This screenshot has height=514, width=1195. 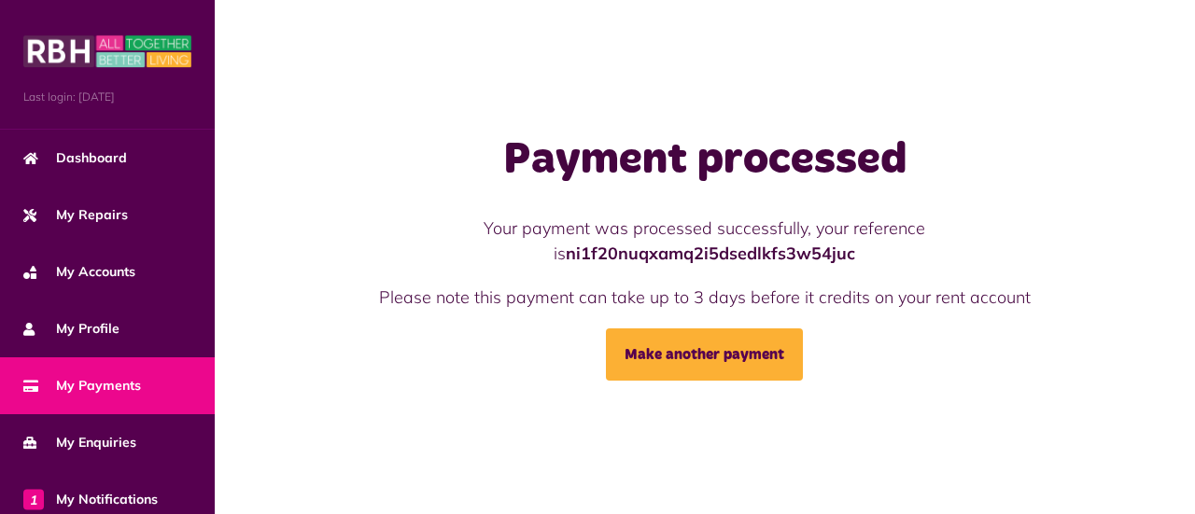 What do you see at coordinates (79, 443) in the screenshot?
I see `span: My Enquiries` at bounding box center [79, 443].